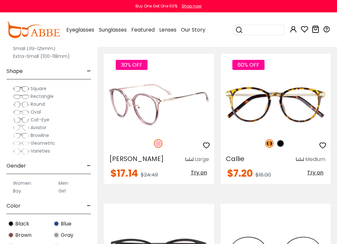  What do you see at coordinates (143, 30) in the screenshot?
I see `span: Featured` at bounding box center [143, 30].